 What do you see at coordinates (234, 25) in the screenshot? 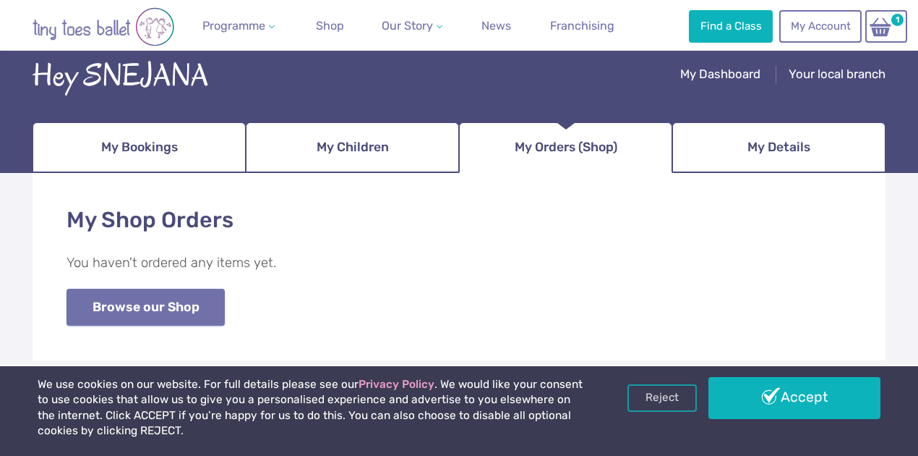
I see `span: Programme` at bounding box center [234, 25].